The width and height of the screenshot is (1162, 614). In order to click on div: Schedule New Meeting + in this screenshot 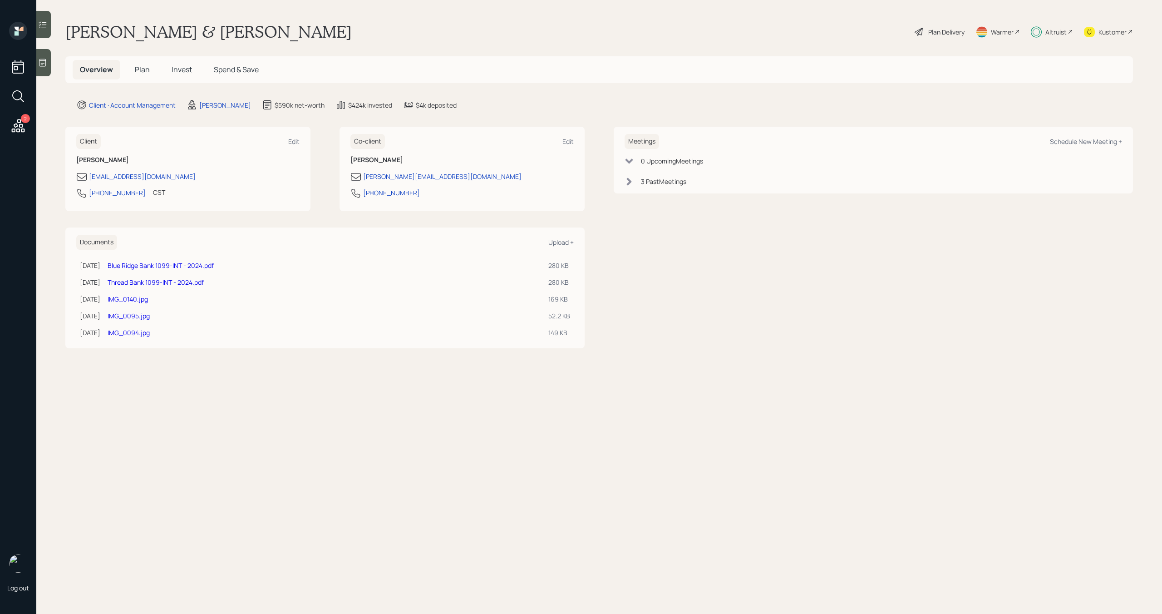, I will do `click(1086, 141)`.